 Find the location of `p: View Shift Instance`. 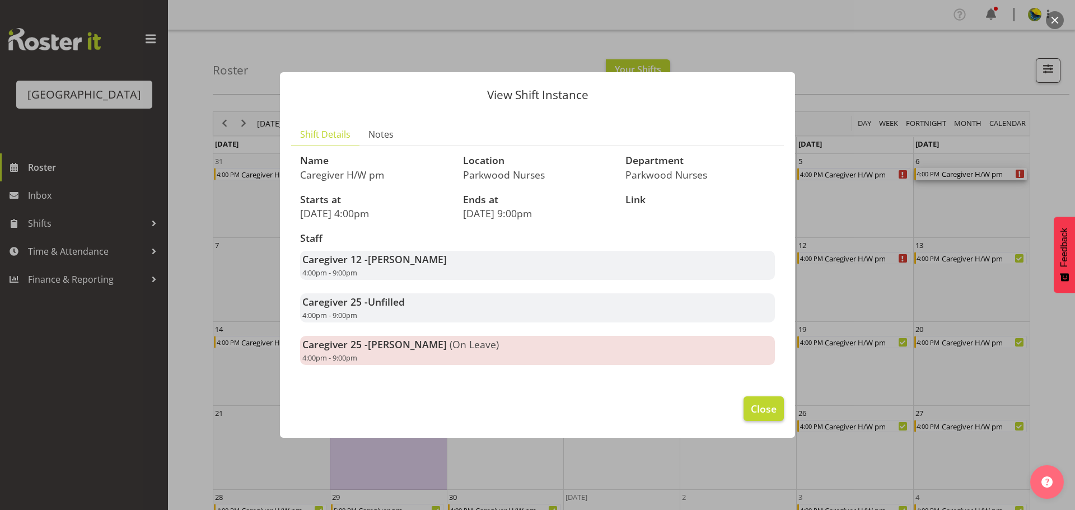

p: View Shift Instance is located at coordinates (537, 95).